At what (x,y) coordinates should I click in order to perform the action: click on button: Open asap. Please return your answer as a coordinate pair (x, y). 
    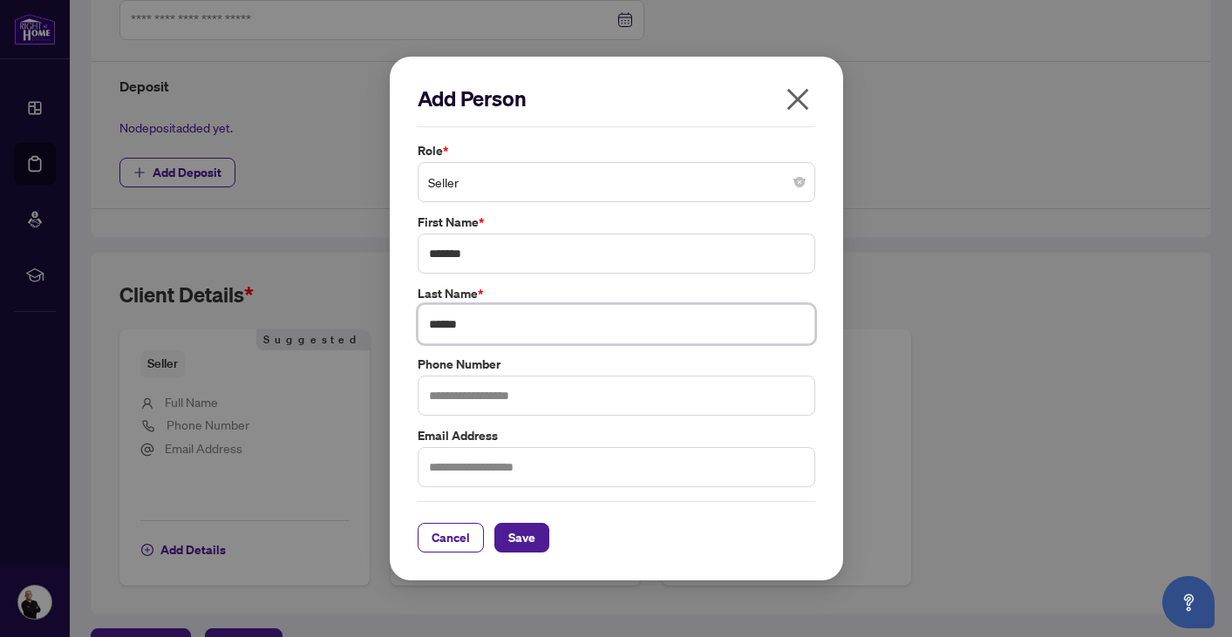
    Looking at the image, I should click on (1188, 602).